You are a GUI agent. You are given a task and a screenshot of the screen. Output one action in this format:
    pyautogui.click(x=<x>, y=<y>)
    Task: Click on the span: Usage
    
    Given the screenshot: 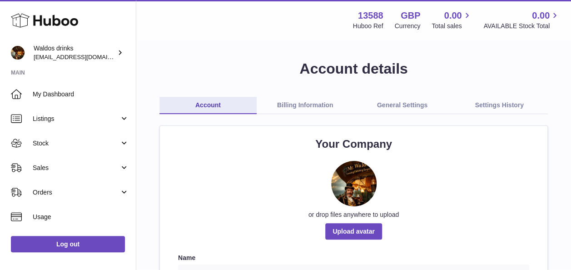 What is the action you would take?
    pyautogui.click(x=81, y=217)
    